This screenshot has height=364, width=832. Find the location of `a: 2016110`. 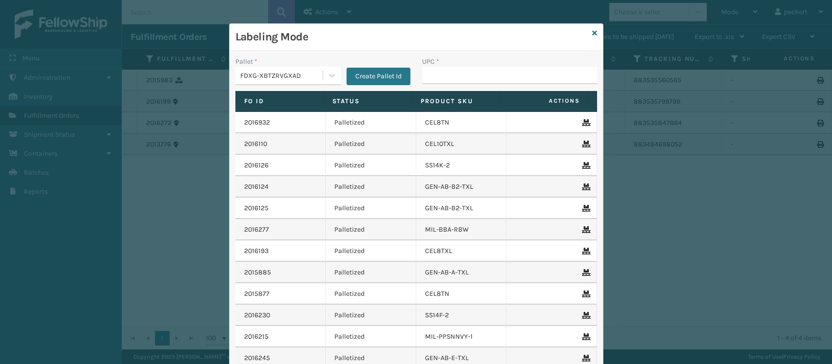

a: 2016110 is located at coordinates (255, 144).